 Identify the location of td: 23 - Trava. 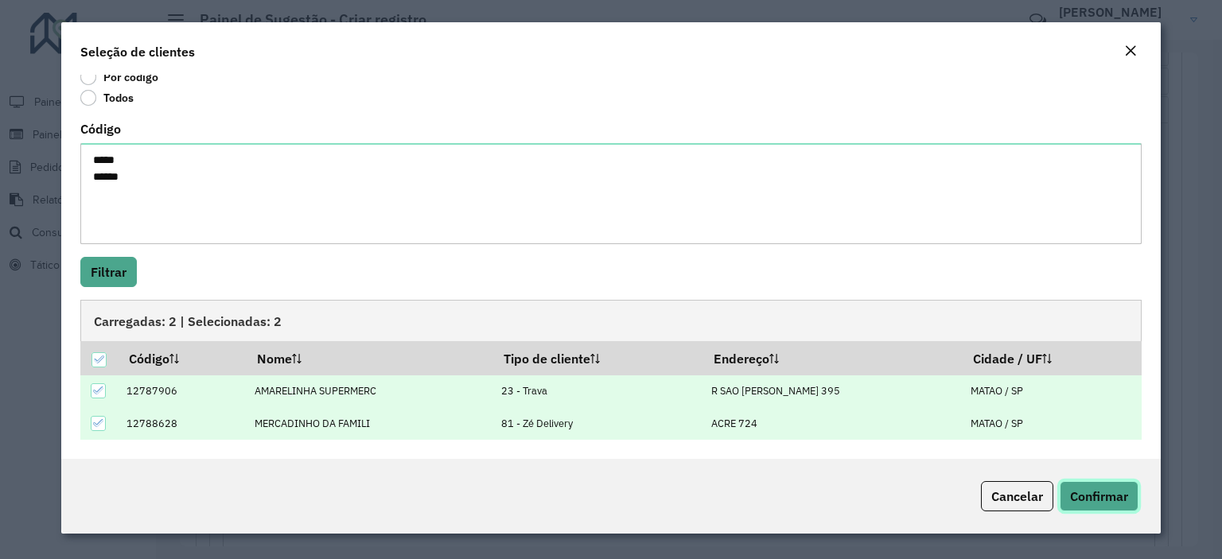
(597, 391).